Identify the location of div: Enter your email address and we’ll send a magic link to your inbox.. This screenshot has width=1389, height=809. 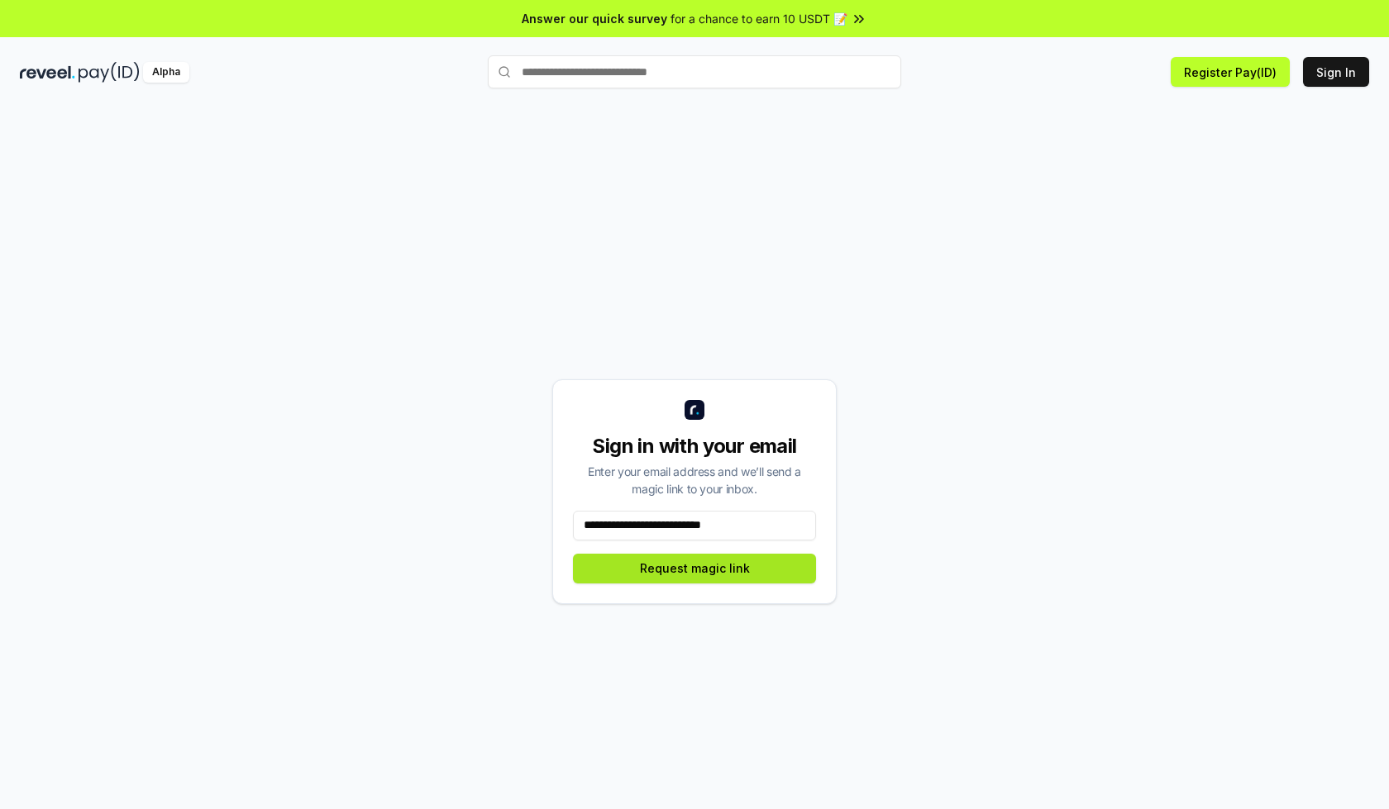
(695, 480).